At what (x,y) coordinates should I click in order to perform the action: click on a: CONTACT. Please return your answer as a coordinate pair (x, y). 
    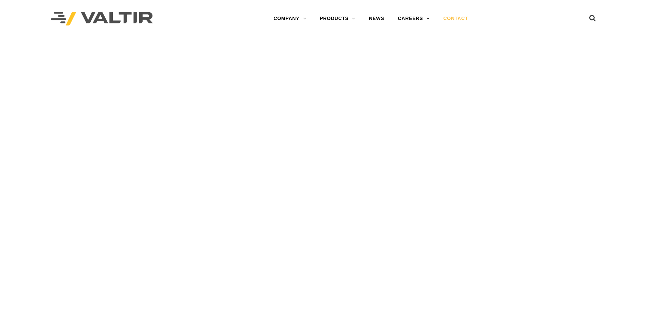
    Looking at the image, I should click on (455, 19).